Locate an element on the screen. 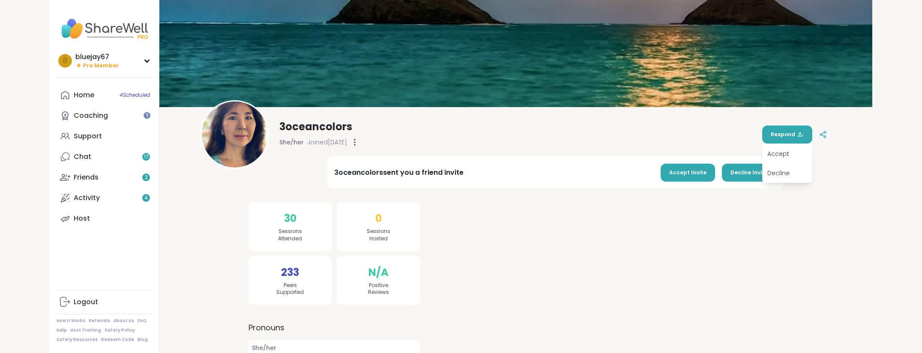 The width and height of the screenshot is (922, 353). a: Support is located at coordinates (104, 136).